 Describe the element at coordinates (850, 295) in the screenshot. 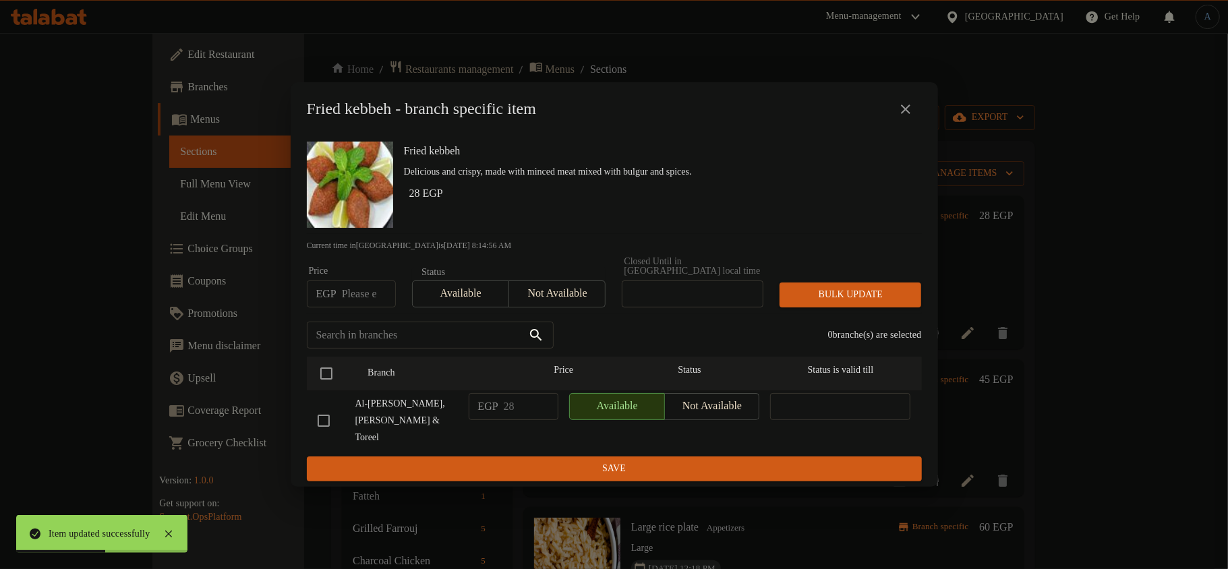

I see `button: Bulk update` at that location.